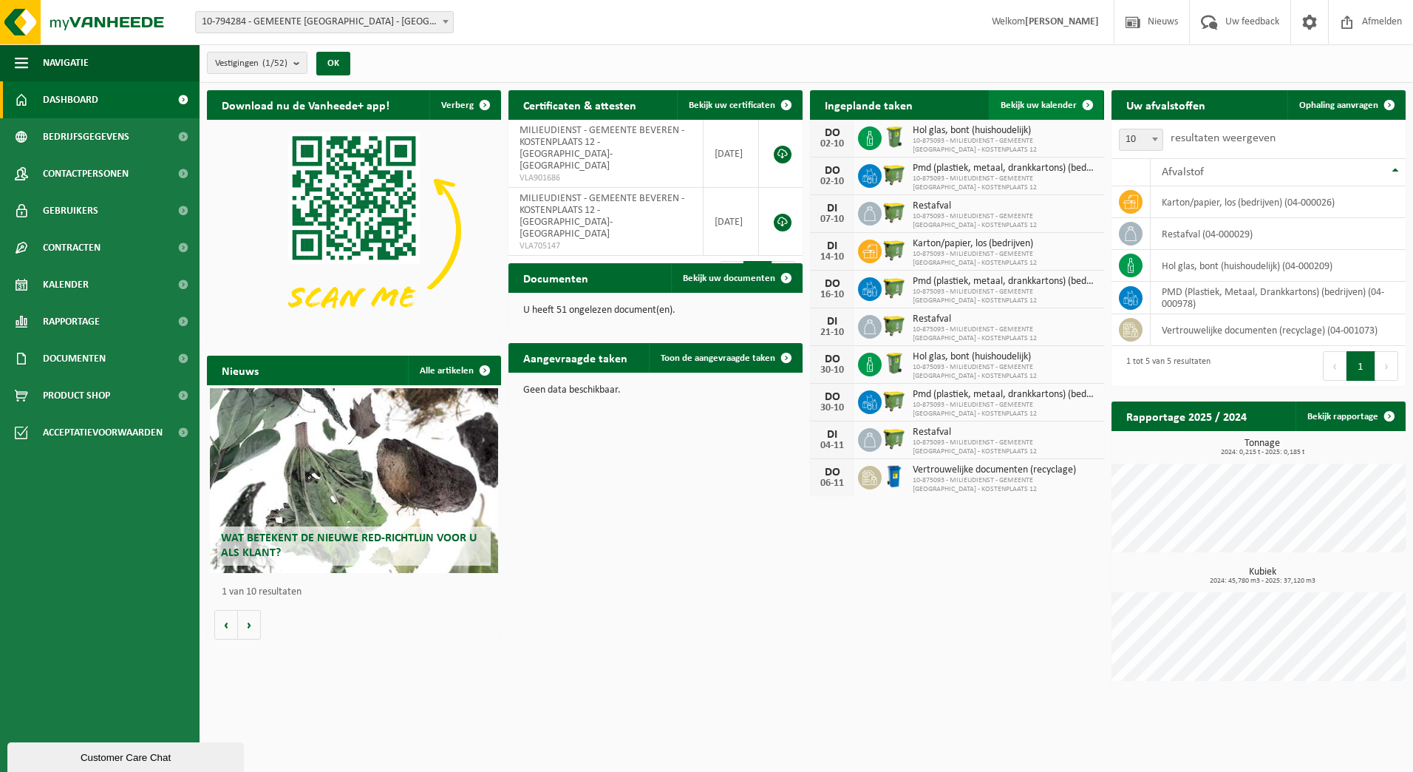 The width and height of the screenshot is (1413, 772). Describe the element at coordinates (1278, 298) in the screenshot. I see `td: PMD (Plastiek, Metaal, Drankkartons) (bedrijven) (04-000978)` at that location.